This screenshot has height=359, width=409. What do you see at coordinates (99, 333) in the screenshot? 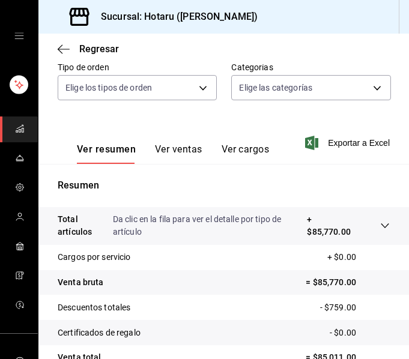
I see `p: Certificados de regalo` at bounding box center [99, 333].